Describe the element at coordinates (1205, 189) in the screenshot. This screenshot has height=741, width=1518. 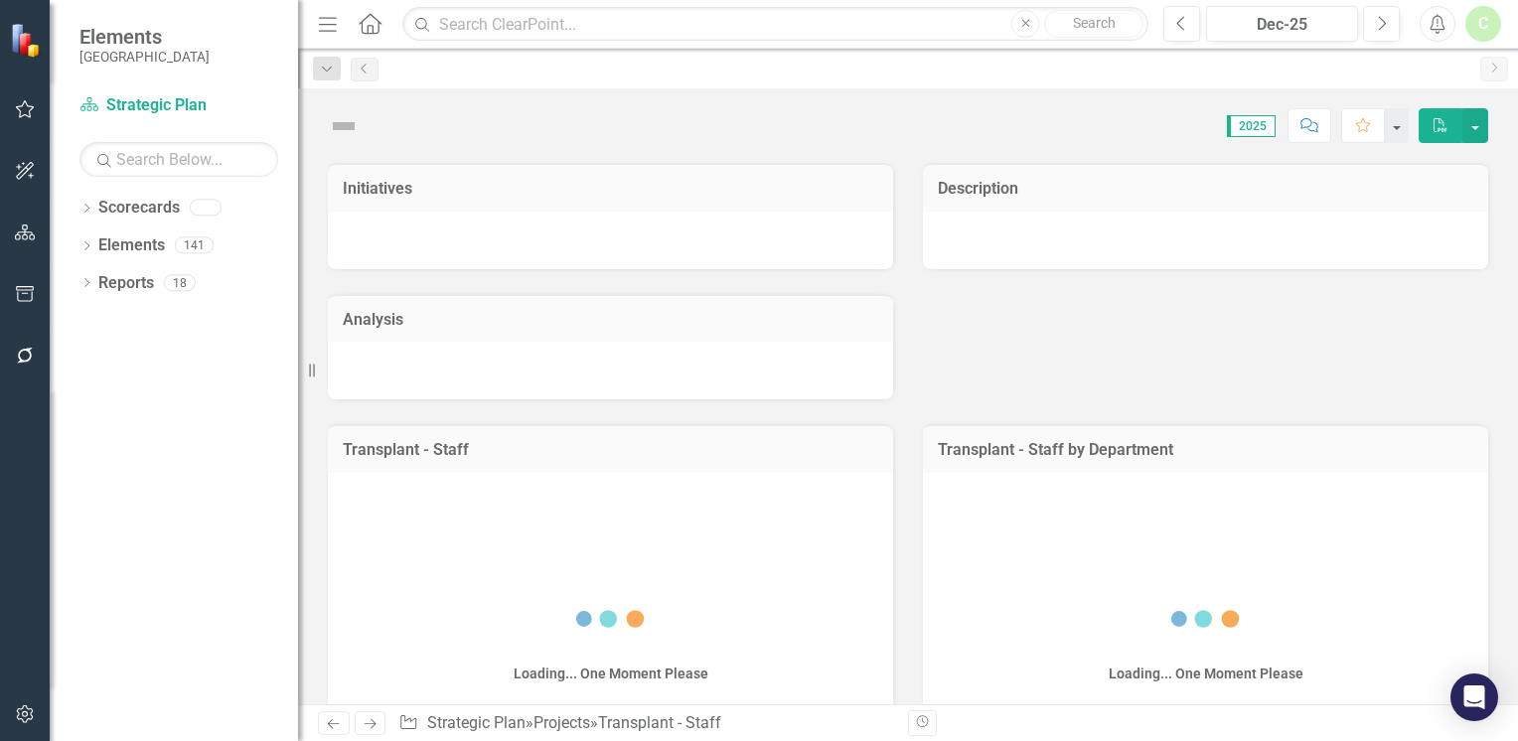
I see `h3: Description` at that location.